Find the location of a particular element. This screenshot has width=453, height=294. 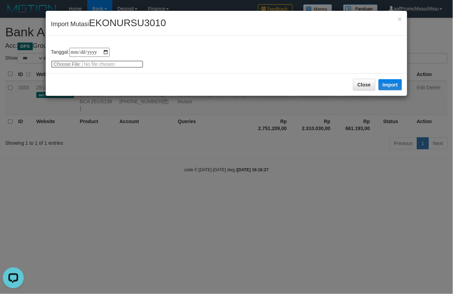

button: Open LiveChat chat widget is located at coordinates (13, 13).